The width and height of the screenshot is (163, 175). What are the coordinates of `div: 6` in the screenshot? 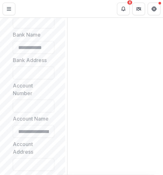 It's located at (129, 3).